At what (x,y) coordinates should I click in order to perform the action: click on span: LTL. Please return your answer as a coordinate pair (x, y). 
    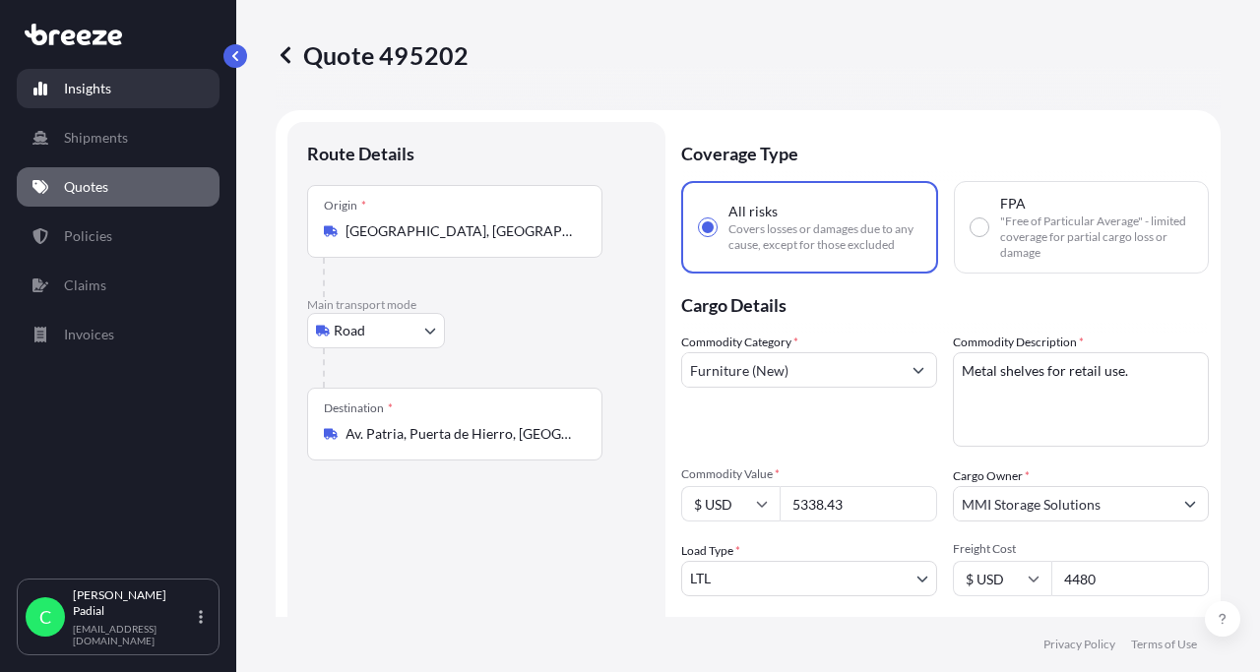
    Looking at the image, I should click on (700, 579).